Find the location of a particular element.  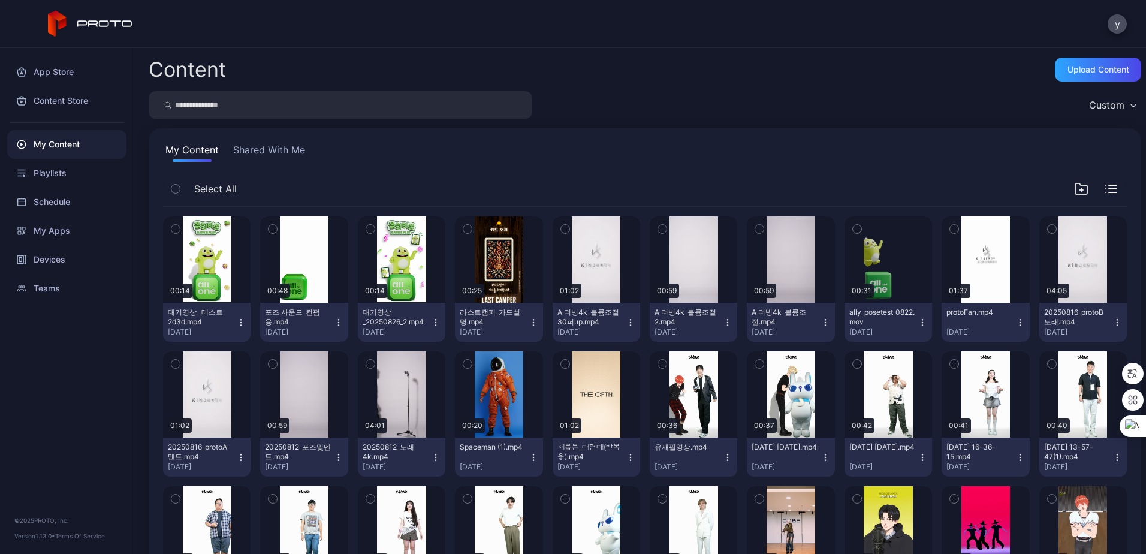

div: A 더빙4k_볼륨조절30퍼up.mp4 is located at coordinates (590, 317).